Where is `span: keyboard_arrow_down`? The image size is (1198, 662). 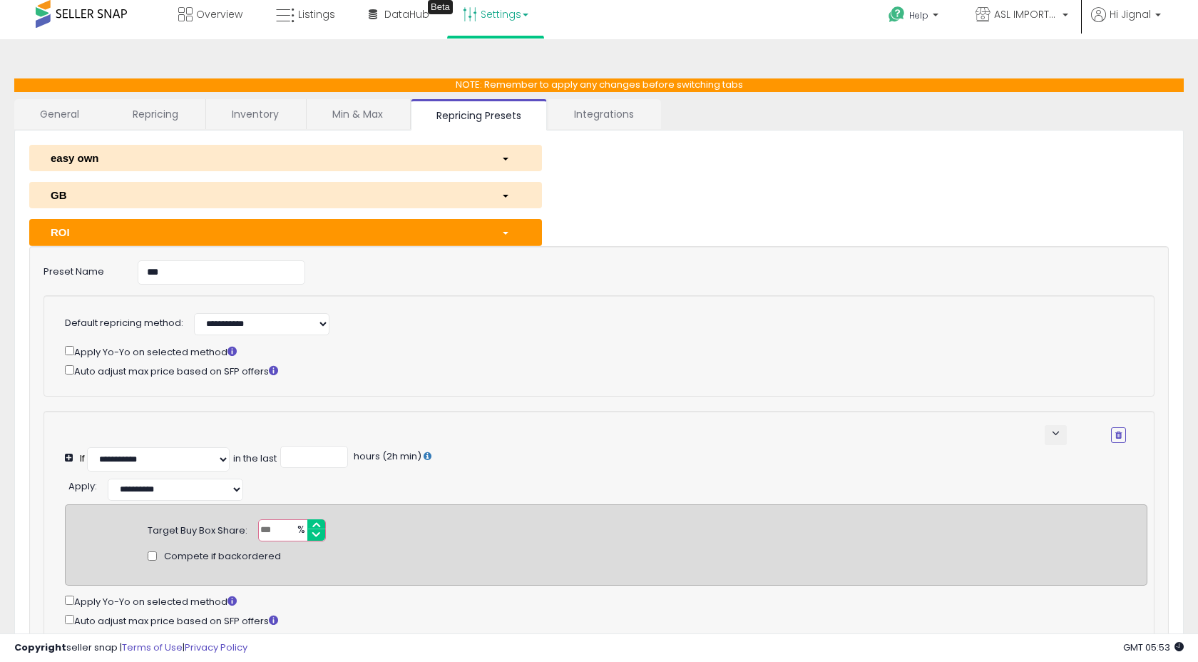
span: keyboard_arrow_down is located at coordinates (1055, 433).